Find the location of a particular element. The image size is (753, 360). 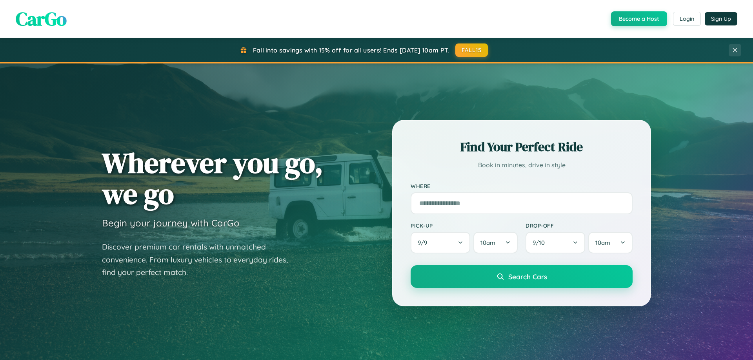

button: 9/10 is located at coordinates (555, 243).